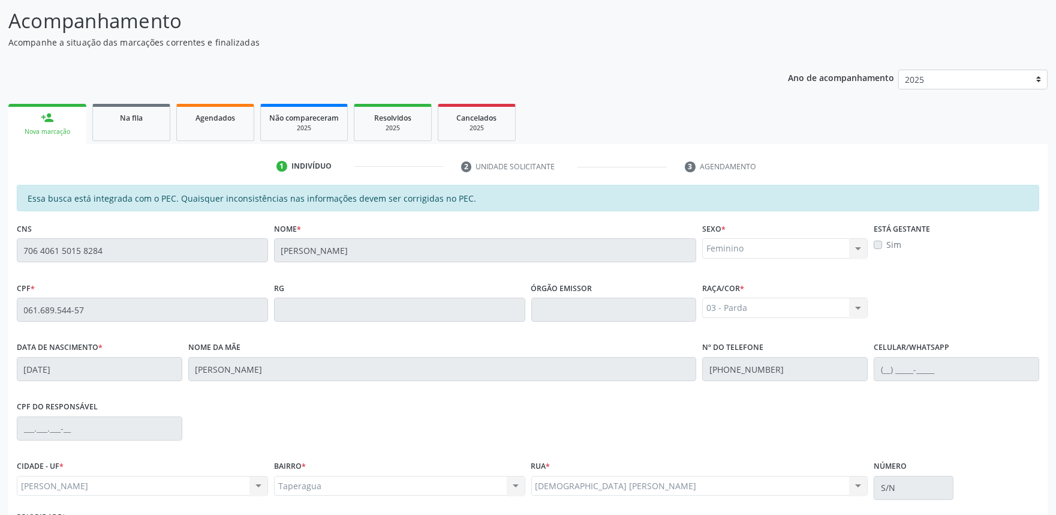  Describe the element at coordinates (47, 118) in the screenshot. I see `div: person_add` at that location.